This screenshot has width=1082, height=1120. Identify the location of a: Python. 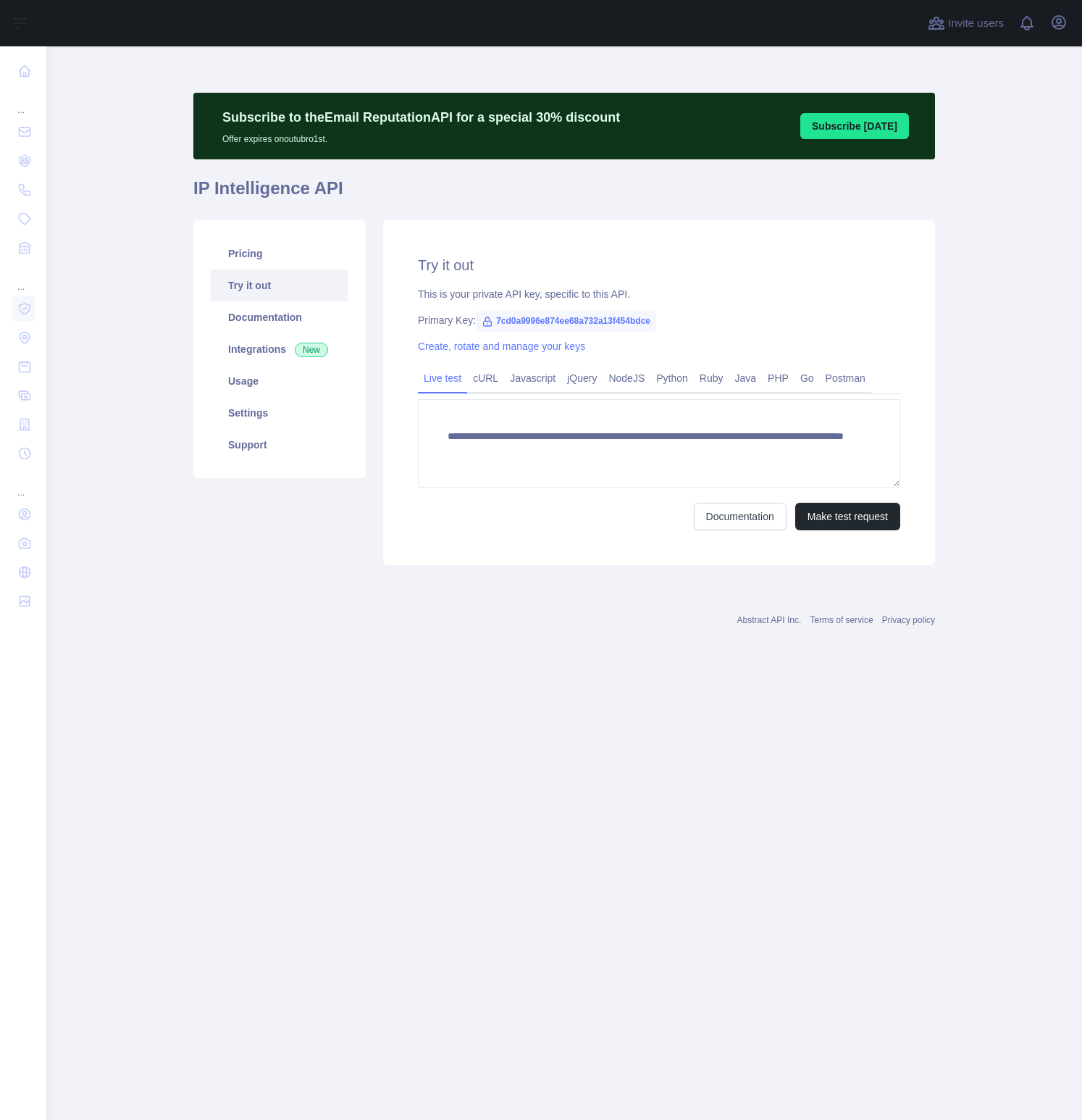
(673, 378).